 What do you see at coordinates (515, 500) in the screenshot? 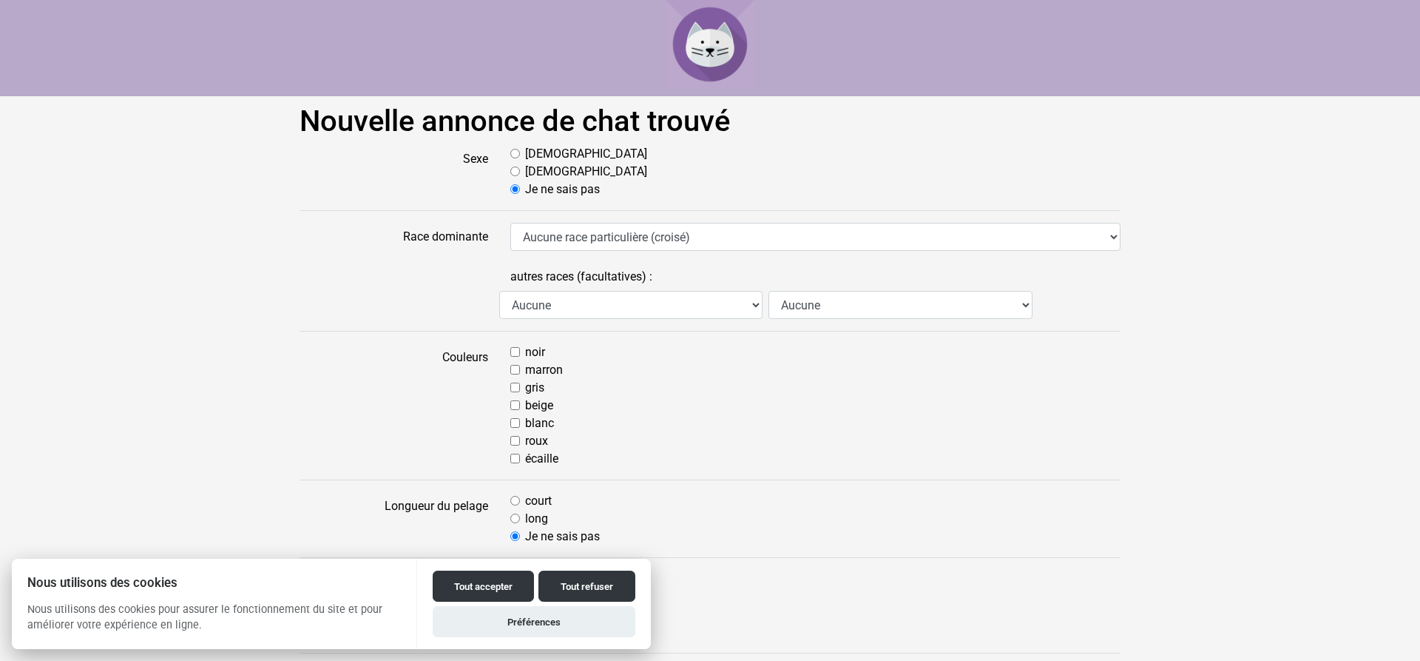
I see `input: court` at bounding box center [515, 500].